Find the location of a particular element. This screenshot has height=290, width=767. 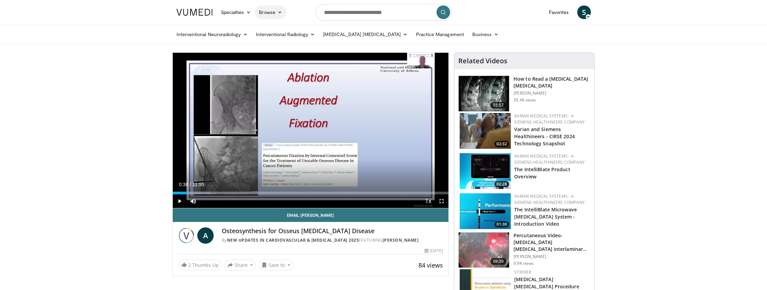

h4: Related Videos is located at coordinates (483, 61).